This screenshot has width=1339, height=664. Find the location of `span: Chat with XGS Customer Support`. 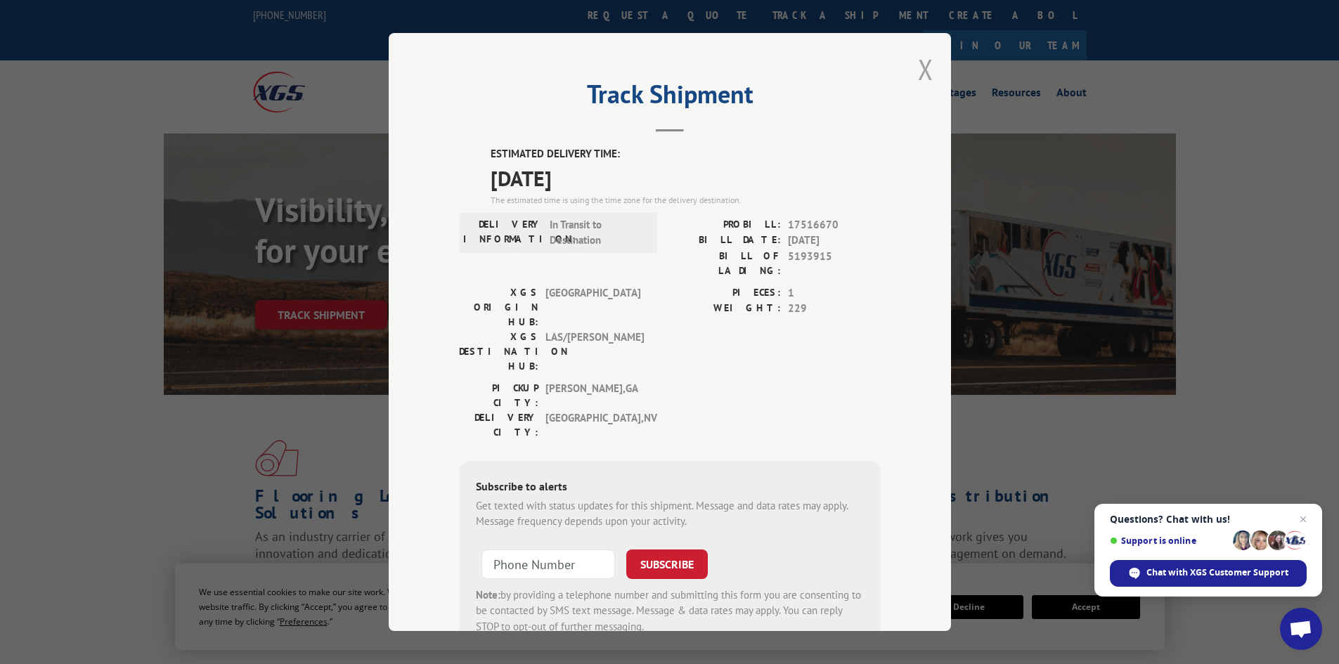

span: Chat with XGS Customer Support is located at coordinates (1217, 573).